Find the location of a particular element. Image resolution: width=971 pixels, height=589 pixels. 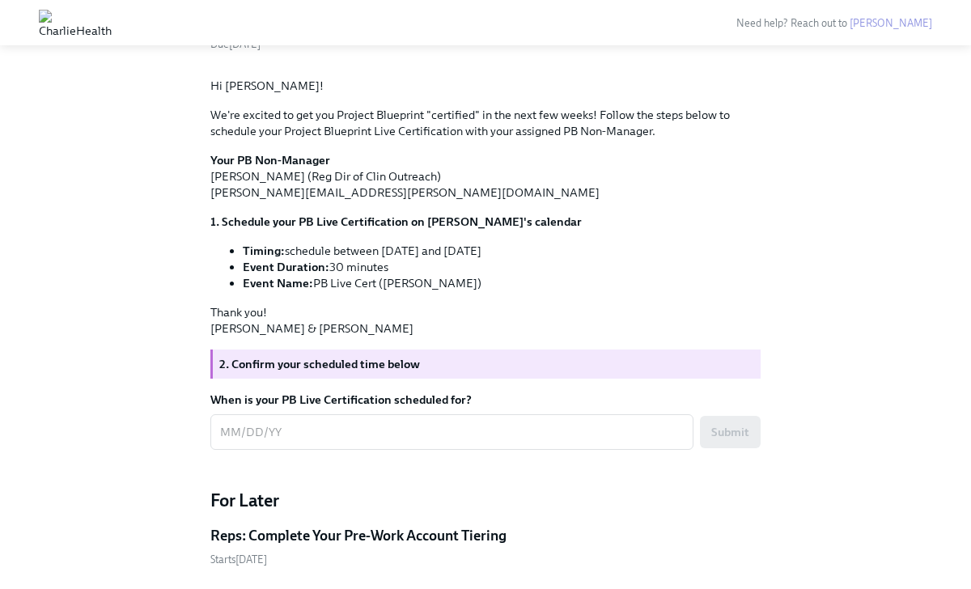

h5: Reps: Complete Your Pre-Work Account Tiering is located at coordinates (358, 536).